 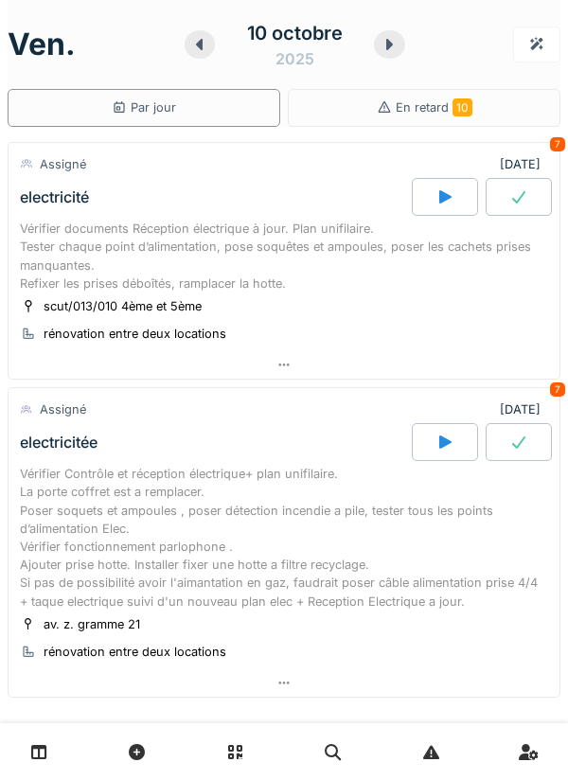 I want to click on div: Vérifier documents Réception électrique à jour. Plan unifilaire. Tester chaque point d’alimentati..., so click(x=284, y=256).